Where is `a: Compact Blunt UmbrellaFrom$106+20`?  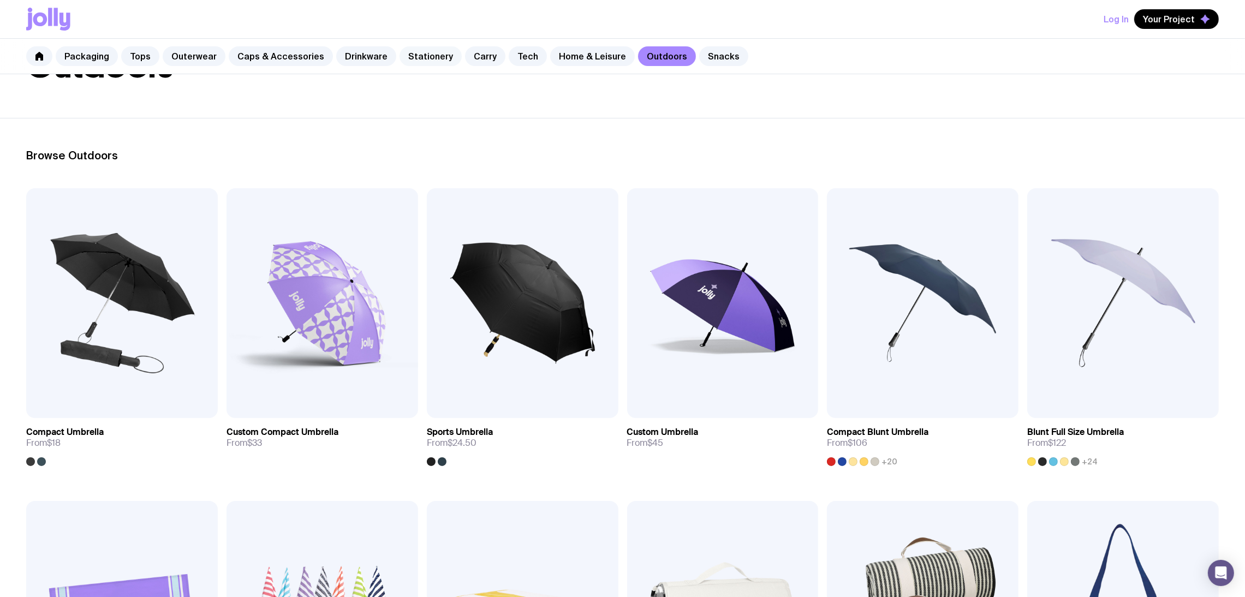
a: Compact Blunt UmbrellaFrom$106+20 is located at coordinates (922, 442).